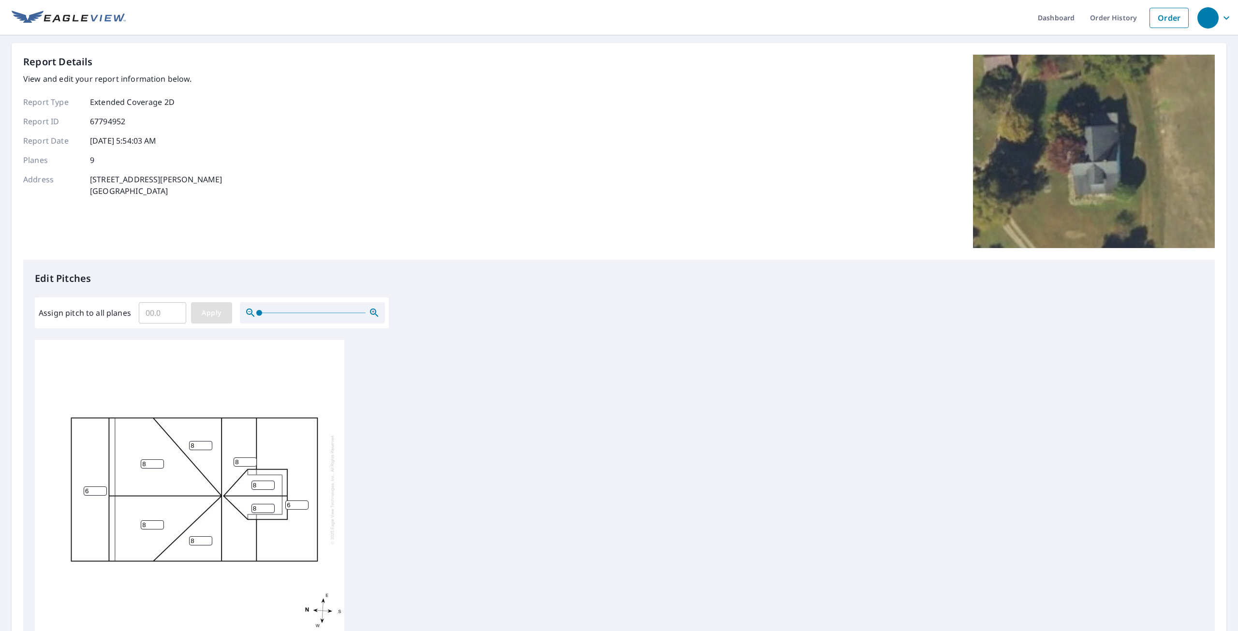 Image resolution: width=1238 pixels, height=631 pixels. Describe the element at coordinates (52, 121) in the screenshot. I see `p: Report ID` at that location.